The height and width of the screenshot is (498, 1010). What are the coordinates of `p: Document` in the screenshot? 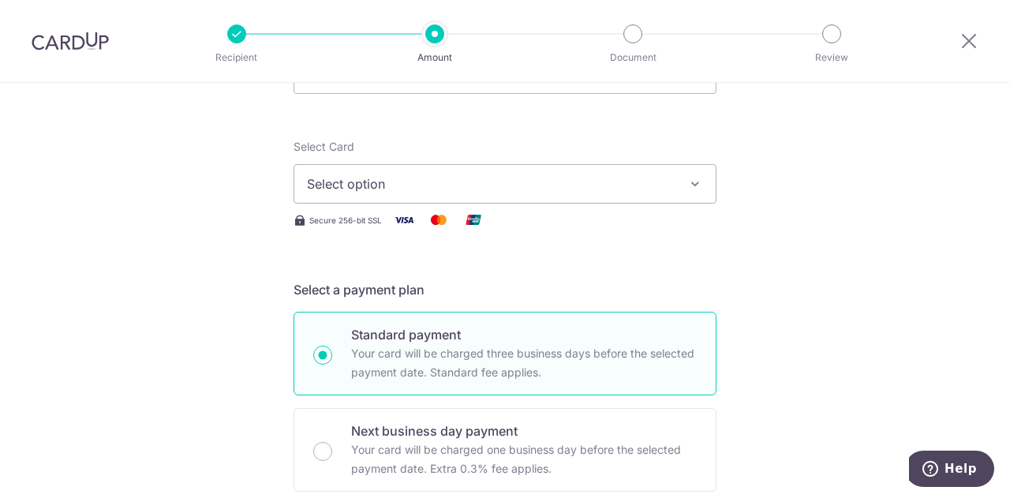 It's located at (633, 58).